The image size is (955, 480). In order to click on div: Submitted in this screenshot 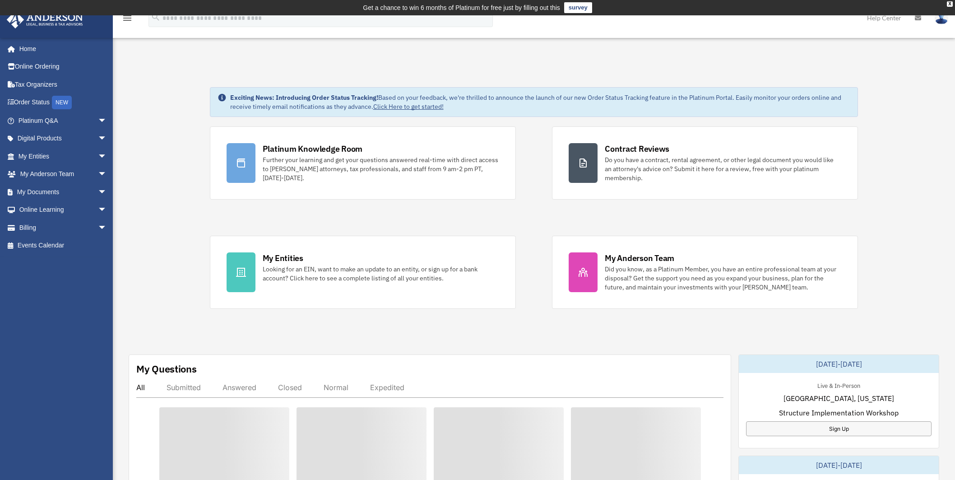, I will do `click(184, 387)`.